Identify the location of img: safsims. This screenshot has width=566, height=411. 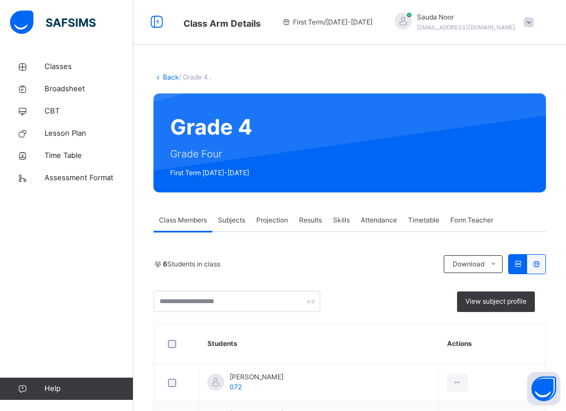
(53, 22).